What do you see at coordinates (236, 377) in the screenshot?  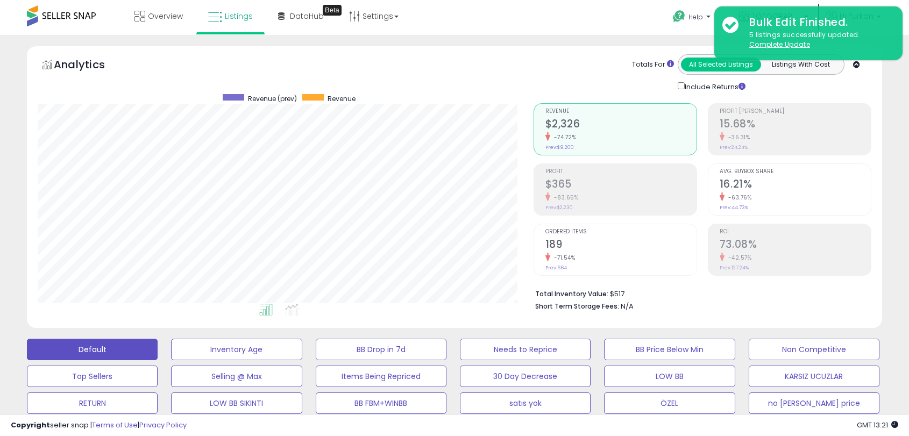 I see `button: Selling @ Max` at bounding box center [236, 377].